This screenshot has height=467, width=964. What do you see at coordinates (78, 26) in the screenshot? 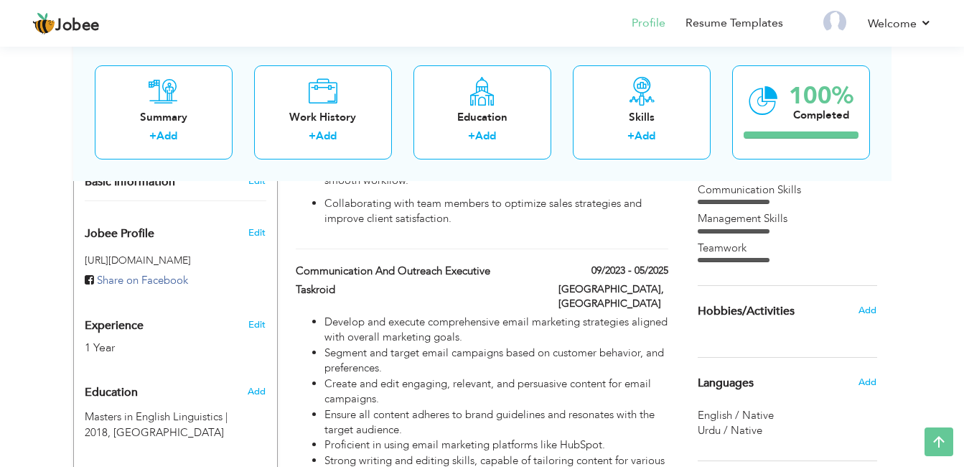
I see `span: Jobee` at bounding box center [78, 26].